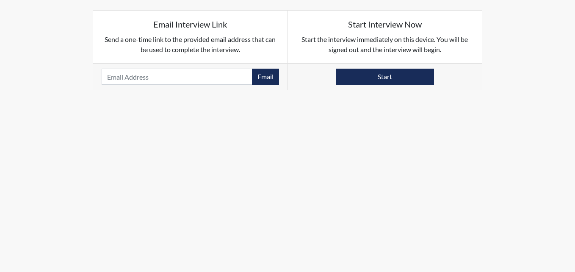 The height and width of the screenshot is (272, 575). I want to click on input: Email Address, so click(177, 77).